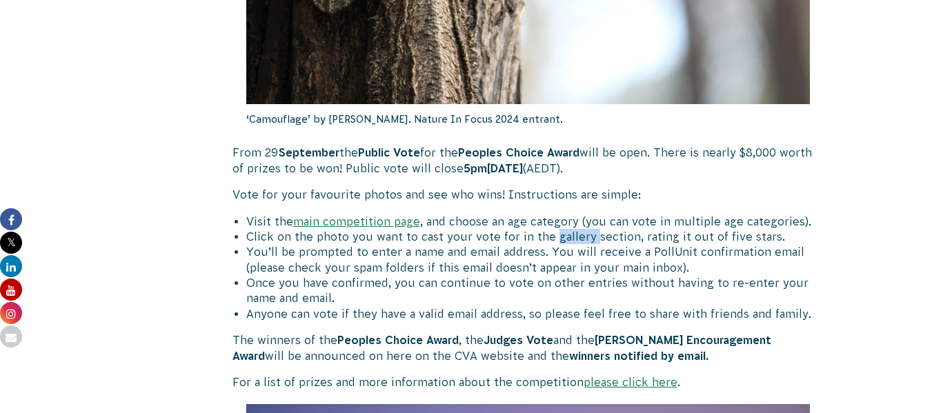 Image resolution: width=932 pixels, height=413 pixels. I want to click on a: main competition page, so click(357, 221).